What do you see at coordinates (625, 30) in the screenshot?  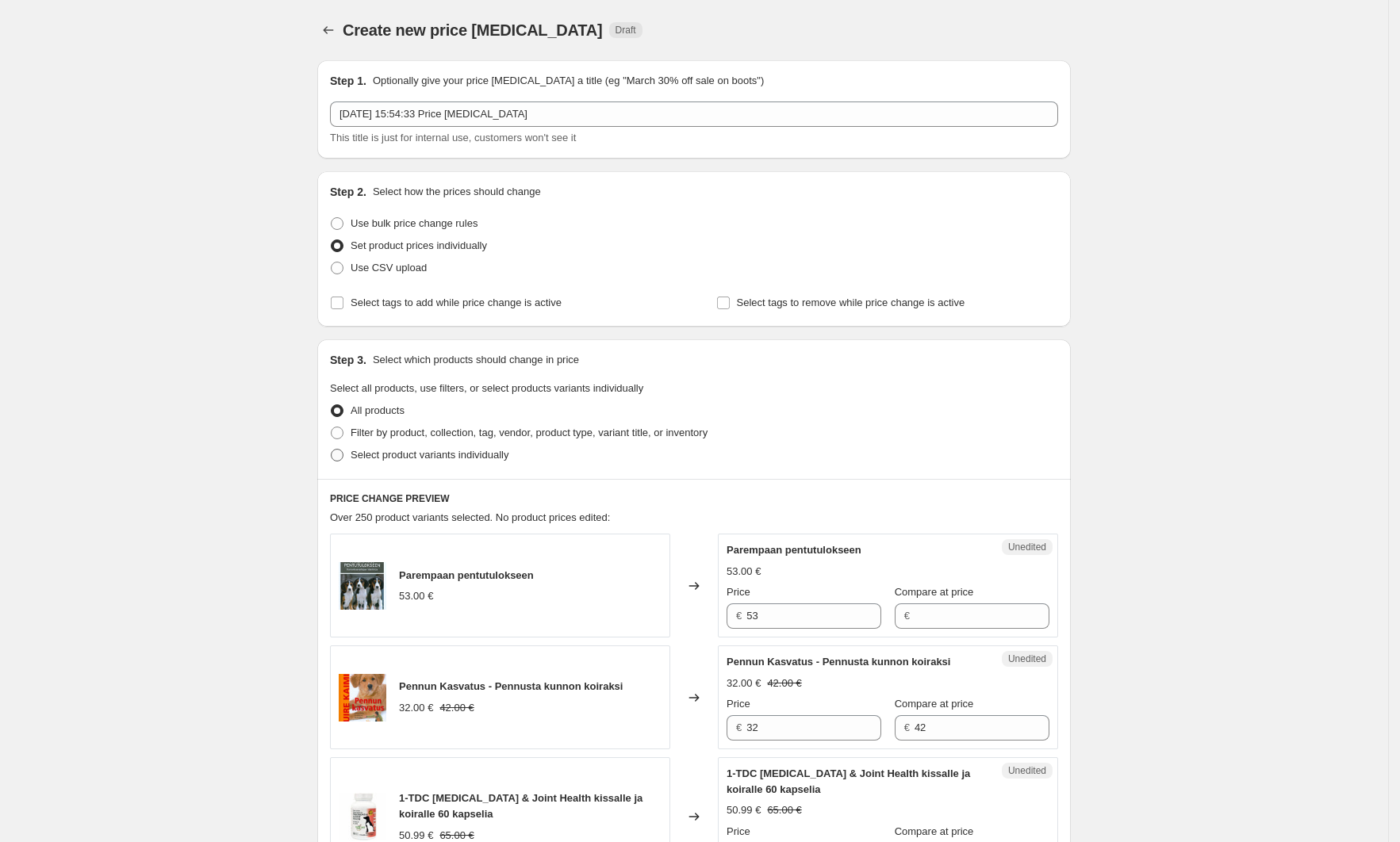 I see `span: Draft` at bounding box center [625, 30].